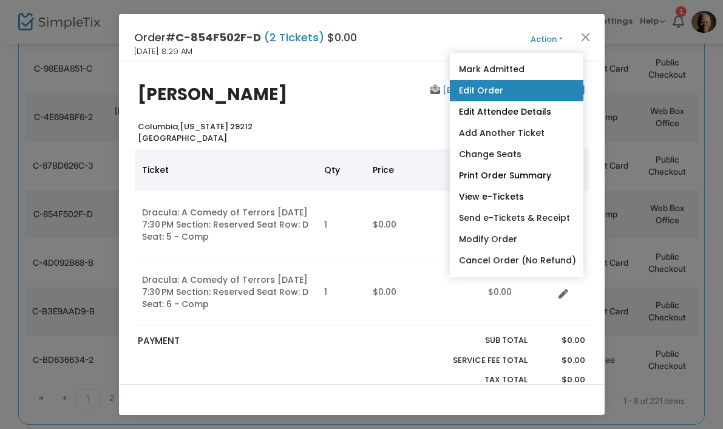 This screenshot has height=429, width=723. Describe the element at coordinates (218, 37) in the screenshot. I see `span: C-854F502F-D` at that location.